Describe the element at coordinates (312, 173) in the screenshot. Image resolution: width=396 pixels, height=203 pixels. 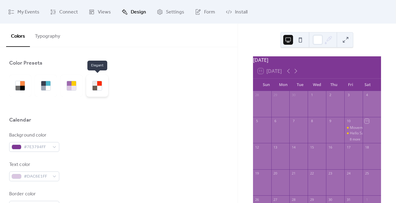
I see `div: 22` at that location.